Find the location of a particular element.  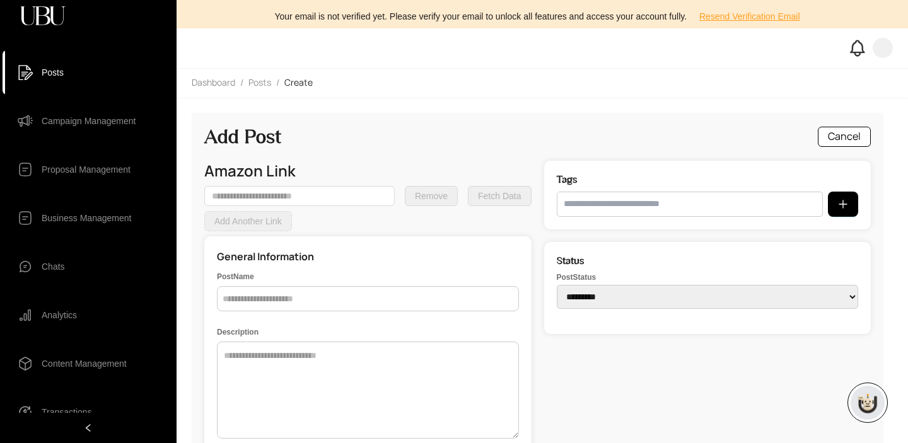

div: Your email is not verified yet. Please verify your email to unlock all features and access your a... is located at coordinates (543, 16).